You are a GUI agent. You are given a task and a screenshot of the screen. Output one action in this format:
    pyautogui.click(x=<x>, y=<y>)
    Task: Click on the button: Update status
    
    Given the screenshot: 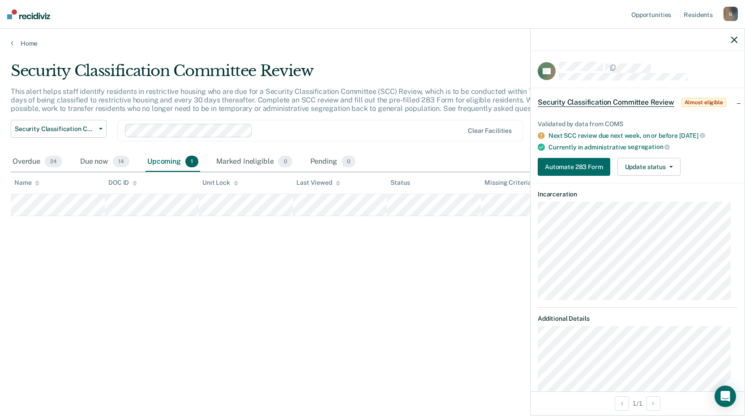 What is the action you would take?
    pyautogui.click(x=649, y=167)
    